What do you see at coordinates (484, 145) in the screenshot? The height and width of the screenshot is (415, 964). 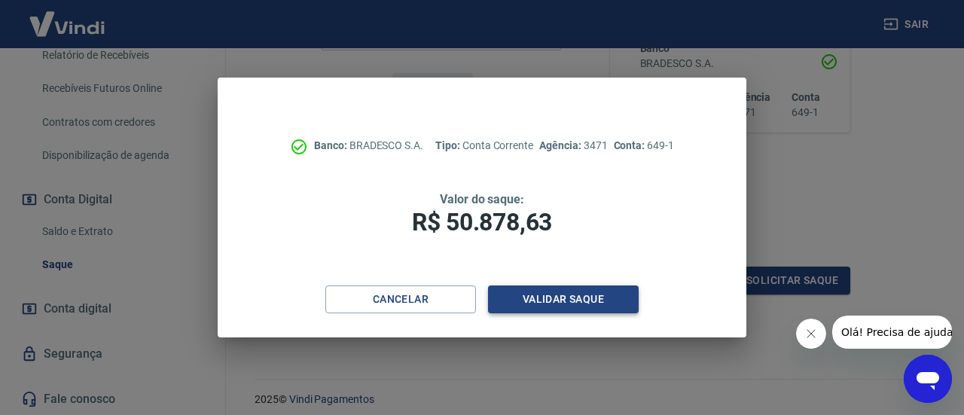 I see `p: Conta Corrente` at bounding box center [484, 145].